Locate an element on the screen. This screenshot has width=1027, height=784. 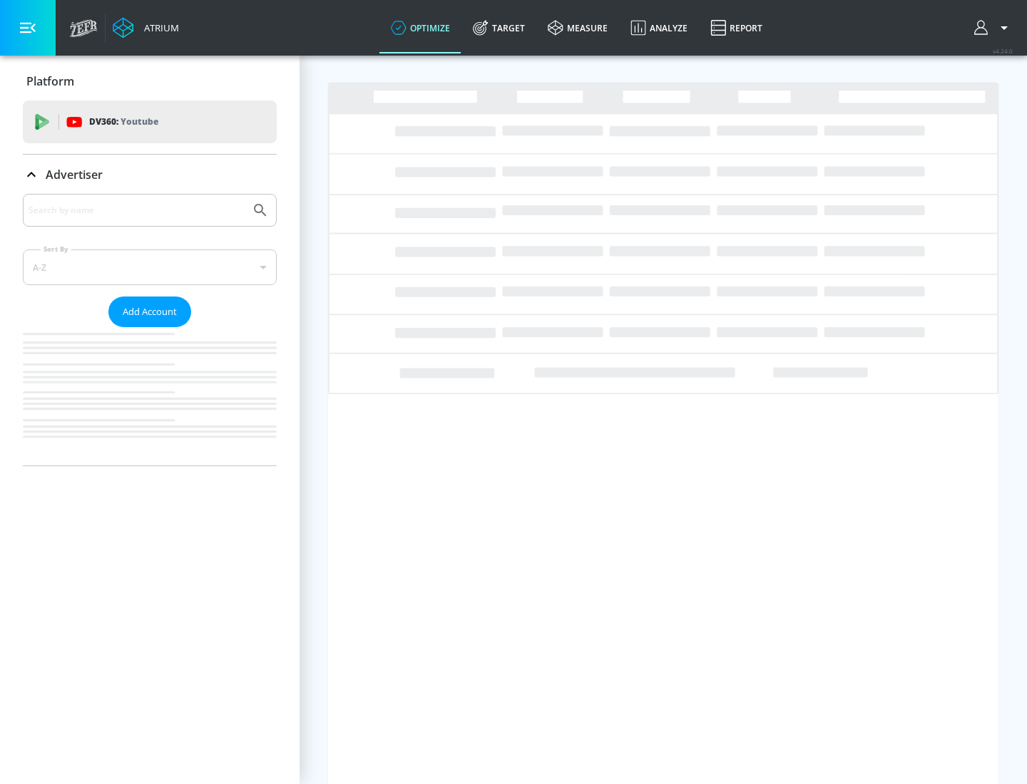
a: Analyze is located at coordinates (659, 28).